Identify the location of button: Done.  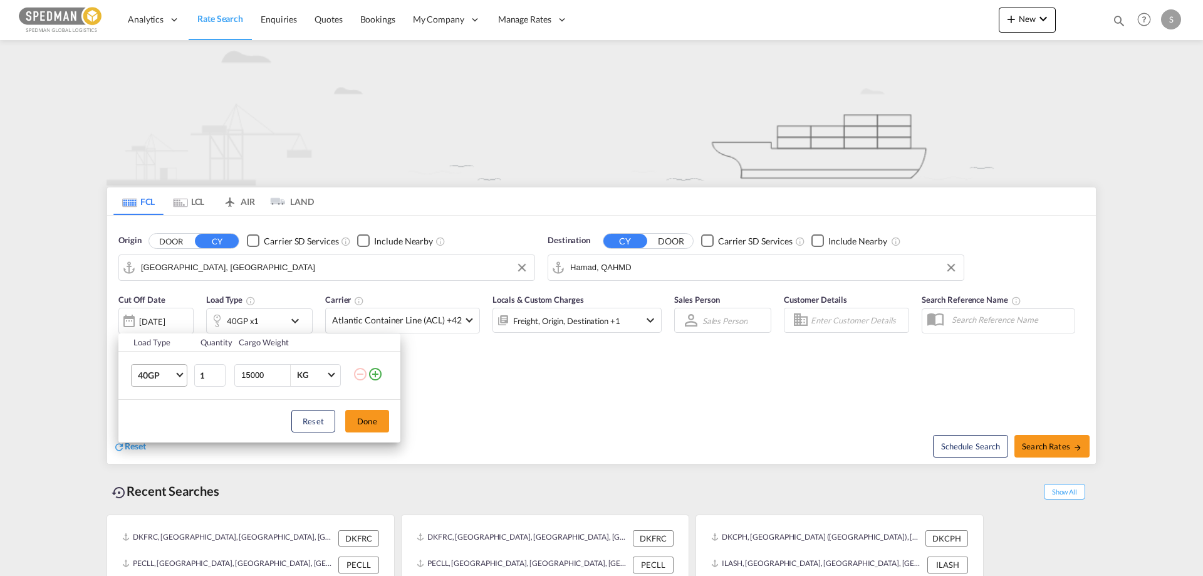
(367, 421).